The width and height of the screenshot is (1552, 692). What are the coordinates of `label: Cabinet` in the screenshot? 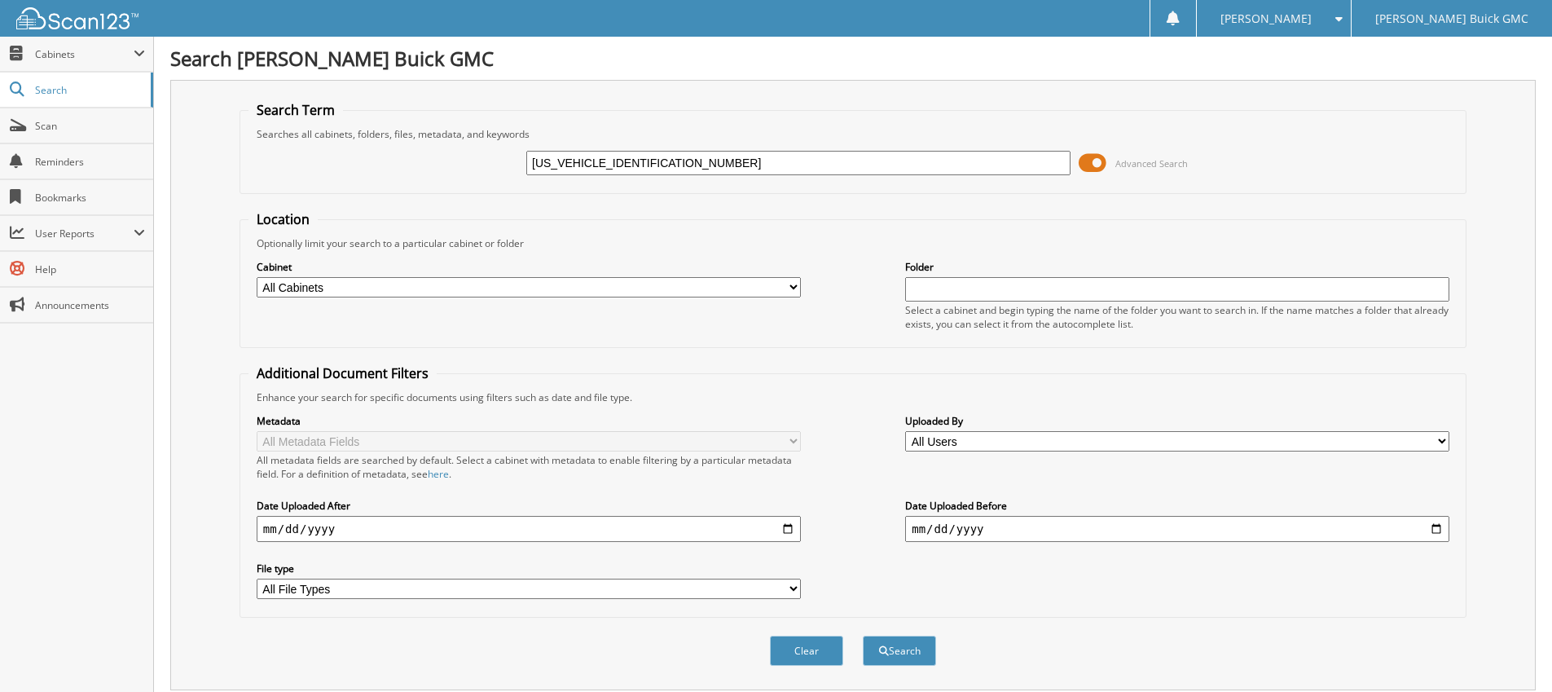 It's located at (529, 266).